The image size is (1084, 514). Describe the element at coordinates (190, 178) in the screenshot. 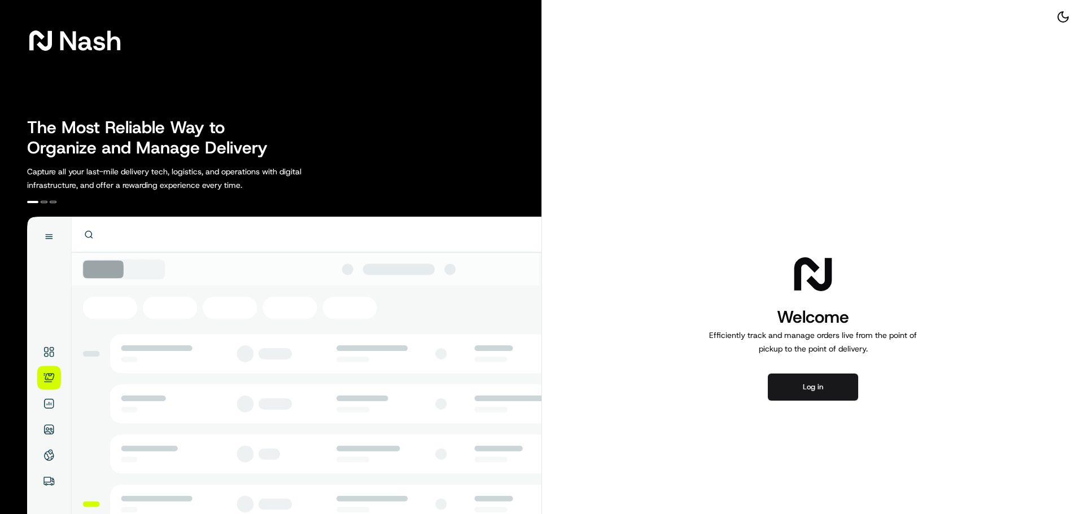

I see `p: Capture all your last-mile delivery tech, logistics, and operations with digital infrastructure, ...` at that location.